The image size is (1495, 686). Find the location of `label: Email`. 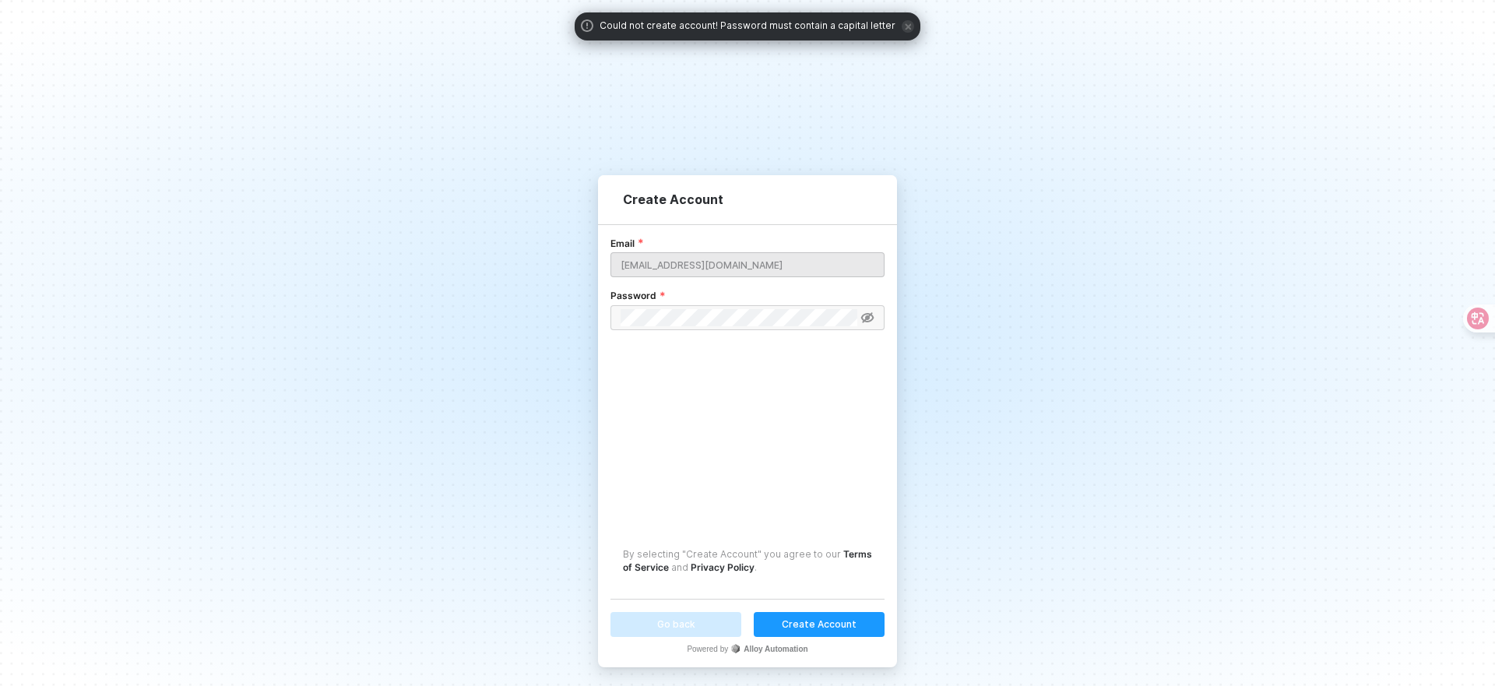

label: Email is located at coordinates (627, 244).